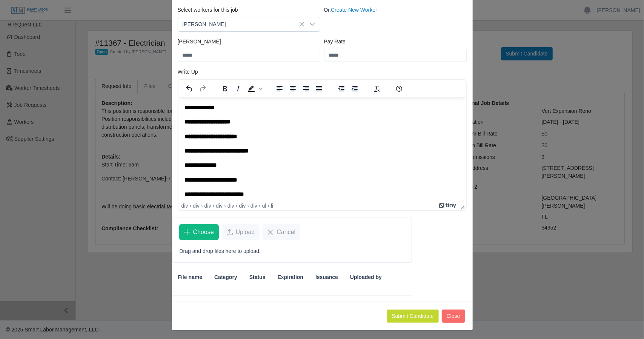 The width and height of the screenshot is (644, 339). Describe the element at coordinates (291, 277) in the screenshot. I see `span: Expiration` at that location.